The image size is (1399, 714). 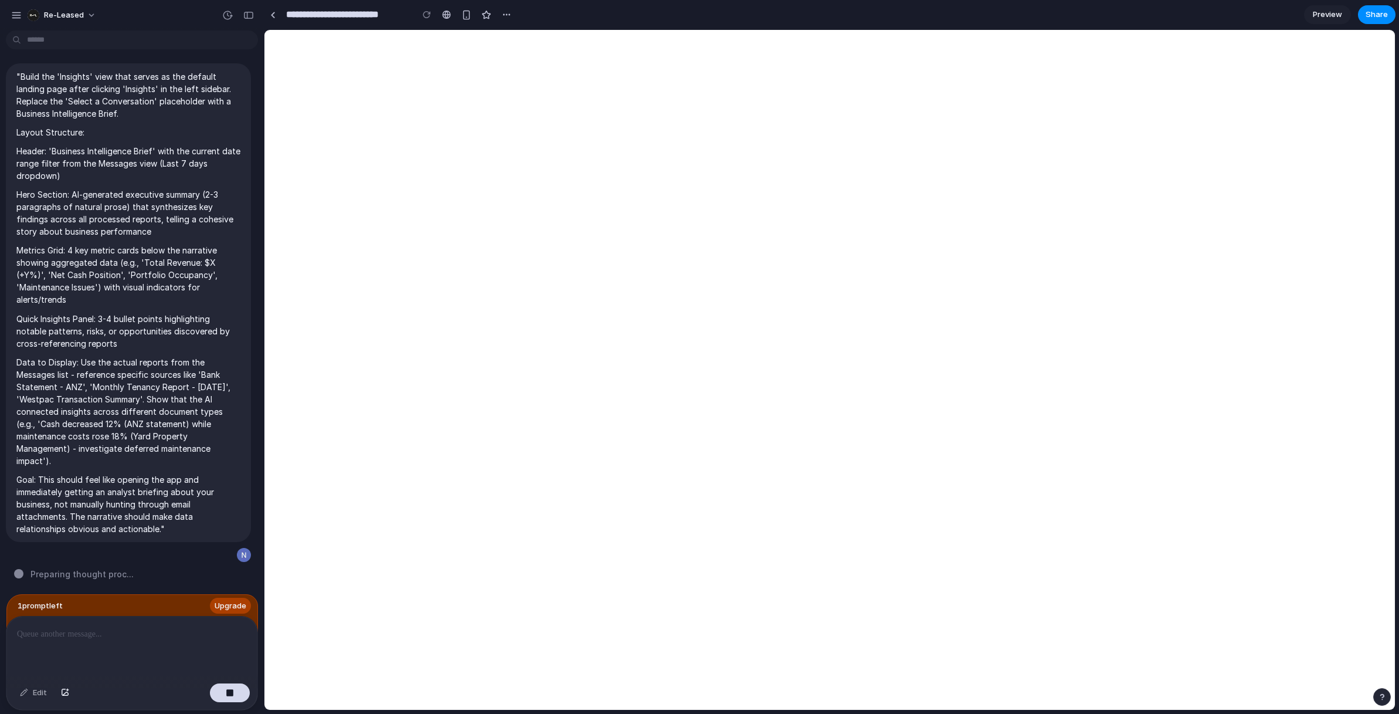 I want to click on span: Share, so click(x=1377, y=15).